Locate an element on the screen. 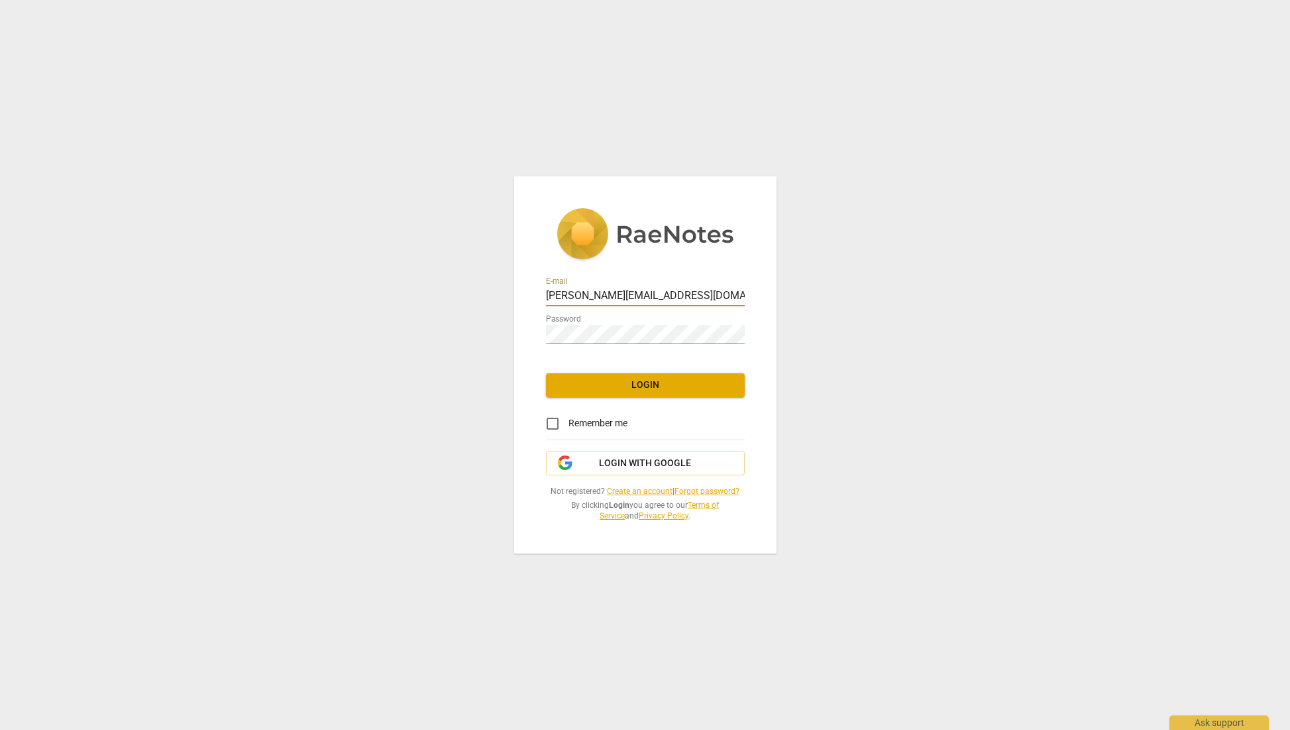 This screenshot has width=1290, height=730. span: Login is located at coordinates (646, 385).